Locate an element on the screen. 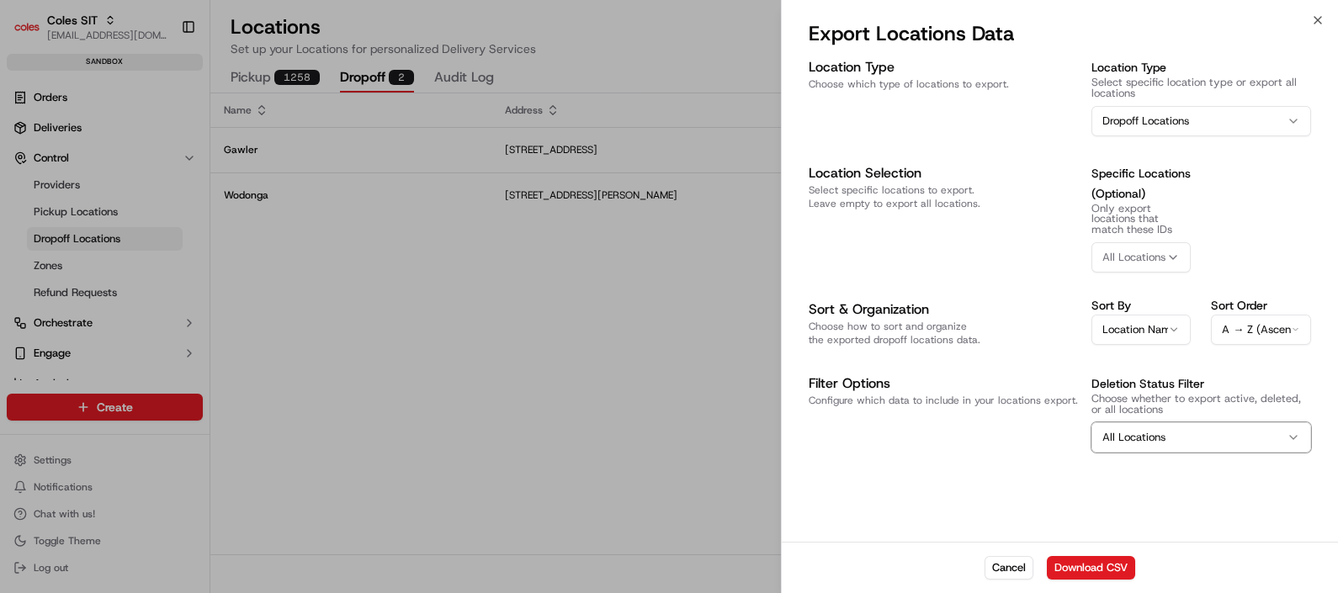 Image resolution: width=1338 pixels, height=593 pixels. button: Download CSV is located at coordinates (1090, 568).